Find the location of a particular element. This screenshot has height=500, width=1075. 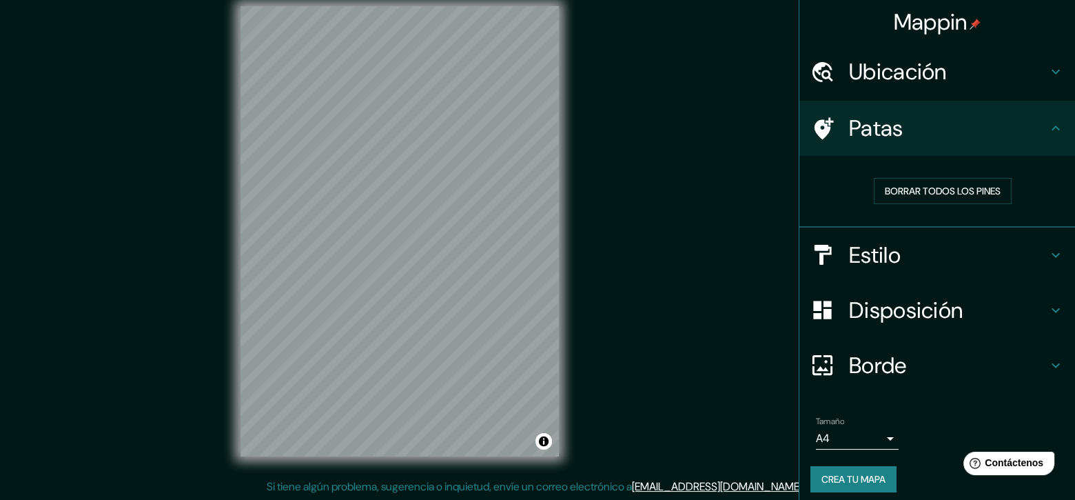

font: Estilo is located at coordinates (875, 255).